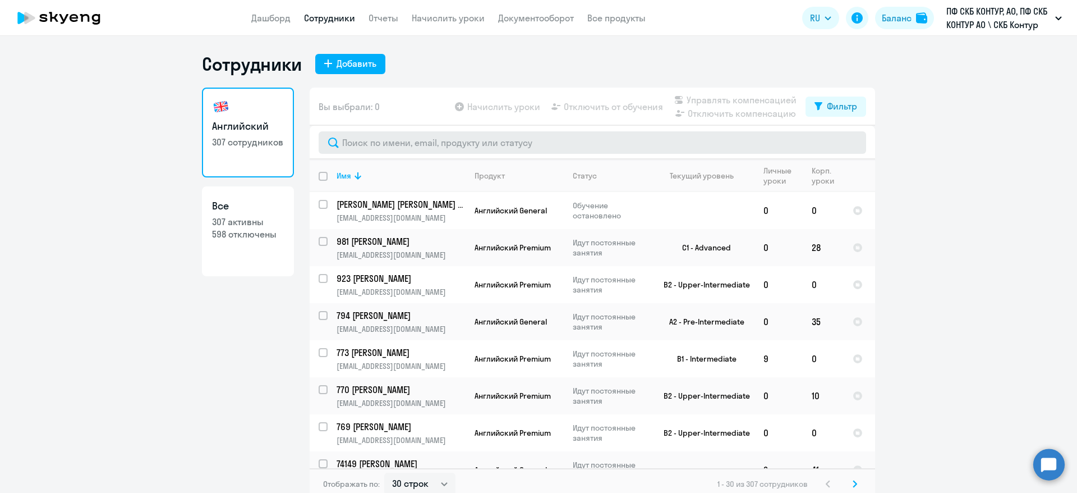 This screenshot has width=1077, height=493. Describe the element at coordinates (592, 142) in the screenshot. I see `input: Поиск по имени, email, продукту или статусу` at that location.